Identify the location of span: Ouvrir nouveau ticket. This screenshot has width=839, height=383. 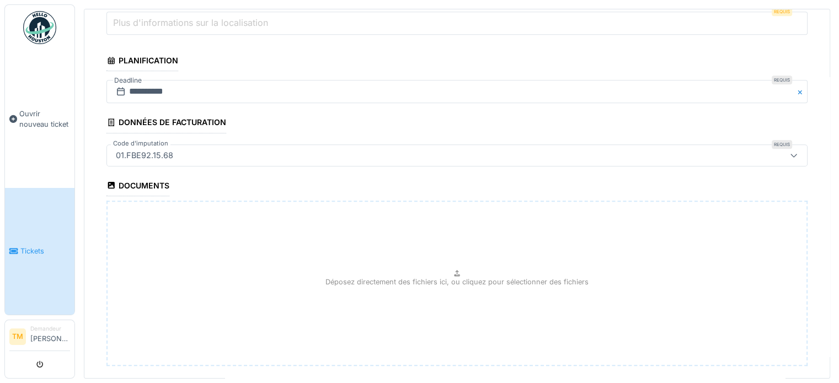
(45, 119).